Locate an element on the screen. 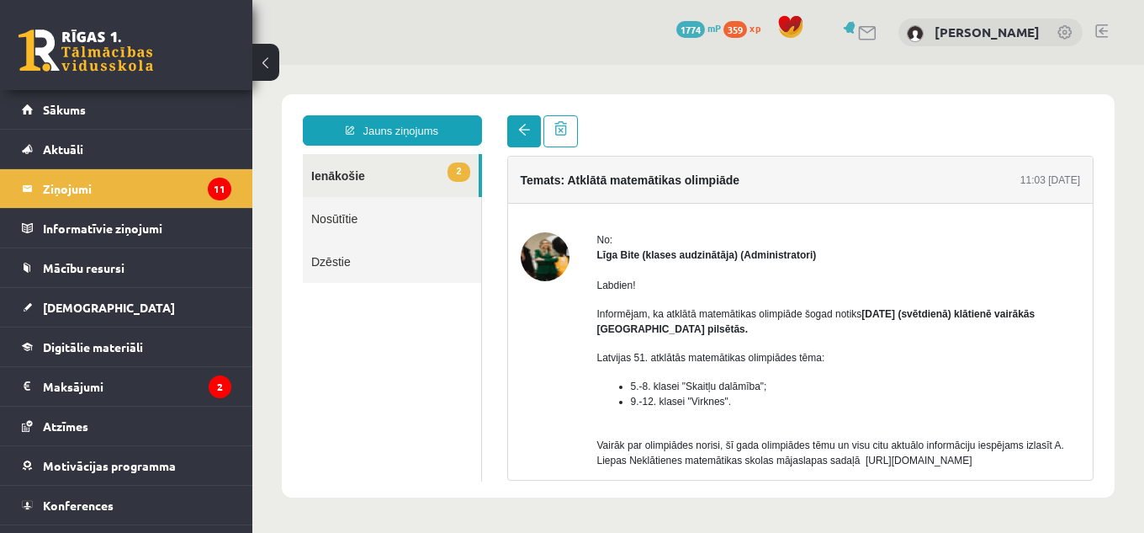 The width and height of the screenshot is (1144, 533). span: Konferences is located at coordinates (78, 505).